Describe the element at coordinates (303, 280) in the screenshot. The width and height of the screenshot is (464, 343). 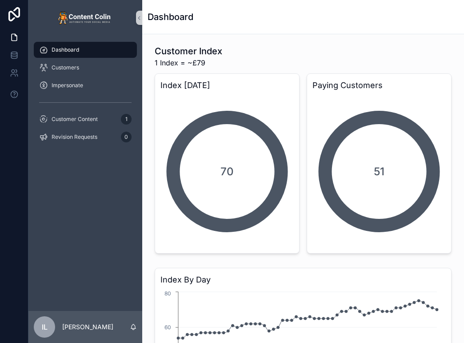
I see `h3: Index By Day` at that location.